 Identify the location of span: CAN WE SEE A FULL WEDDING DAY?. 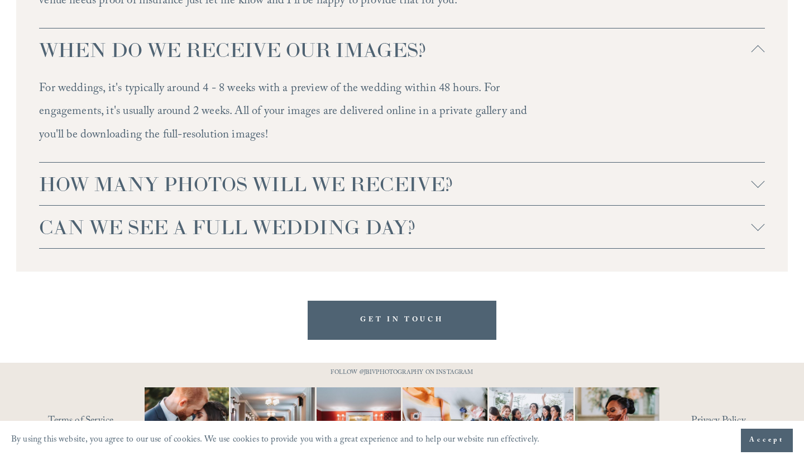
(395, 227).